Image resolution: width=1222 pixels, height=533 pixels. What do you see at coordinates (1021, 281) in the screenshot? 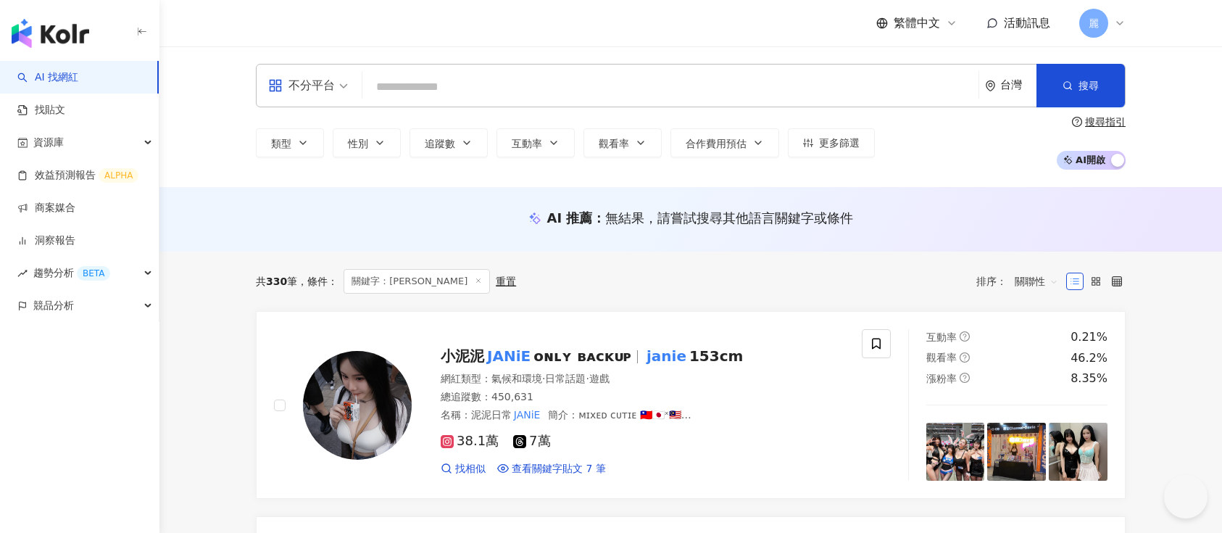
I see `div: 排序：` at bounding box center [1021, 281].